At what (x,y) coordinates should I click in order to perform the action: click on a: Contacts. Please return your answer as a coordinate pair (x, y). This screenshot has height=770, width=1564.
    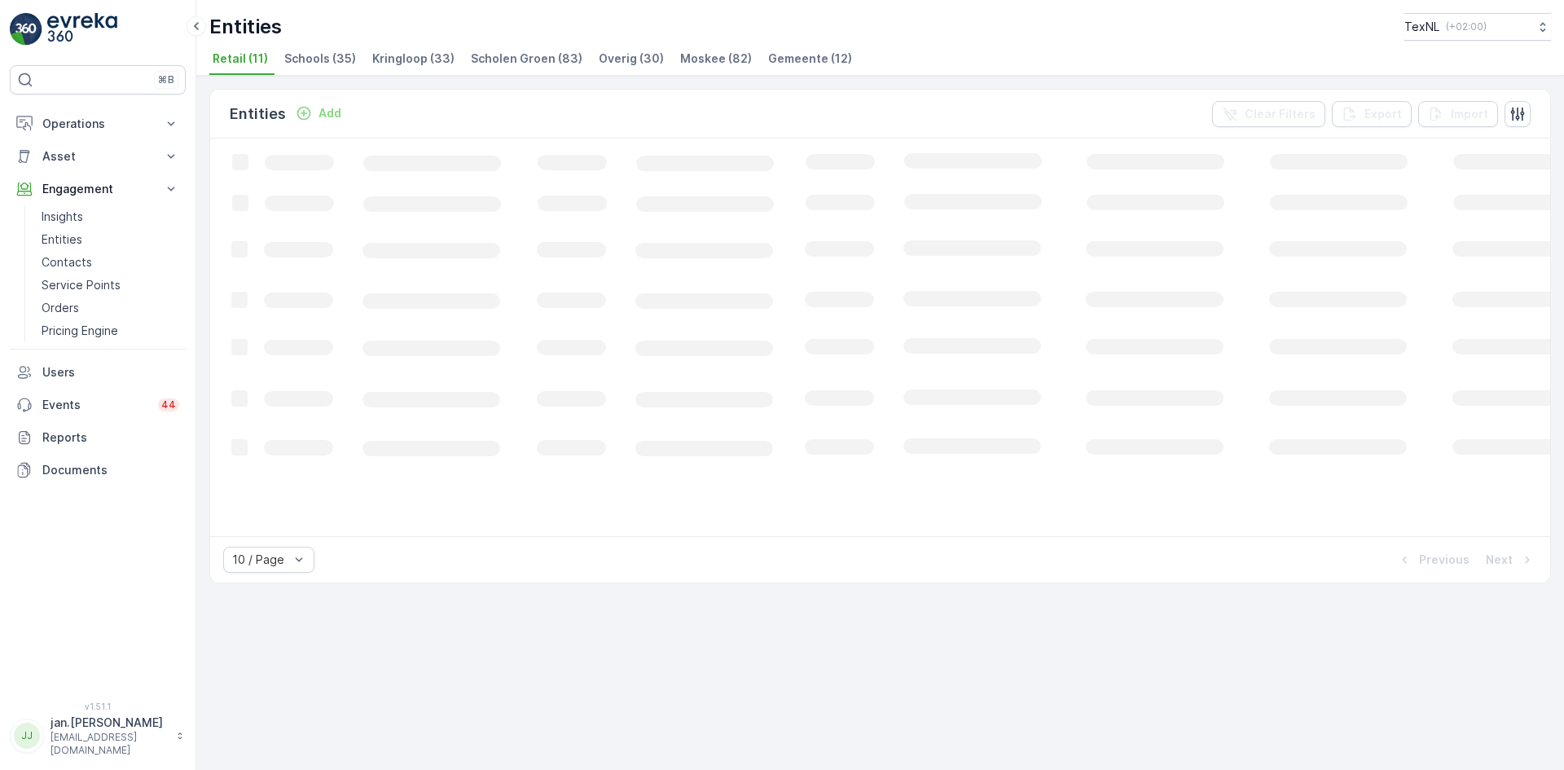
    Looking at the image, I should click on (110, 262).